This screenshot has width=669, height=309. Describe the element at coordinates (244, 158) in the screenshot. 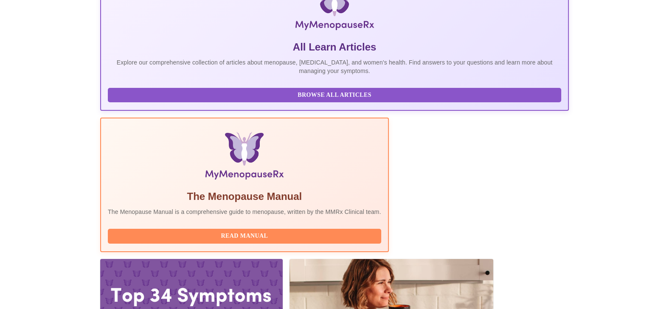

I see `img: Menopause Manual` at that location.